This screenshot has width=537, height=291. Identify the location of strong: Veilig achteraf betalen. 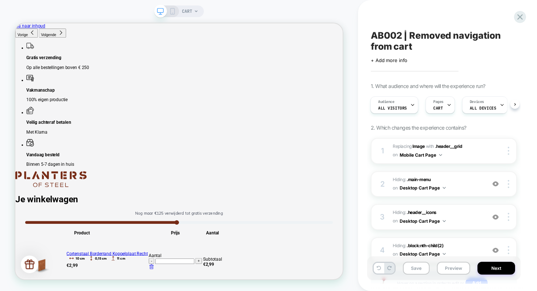
(44, 132).